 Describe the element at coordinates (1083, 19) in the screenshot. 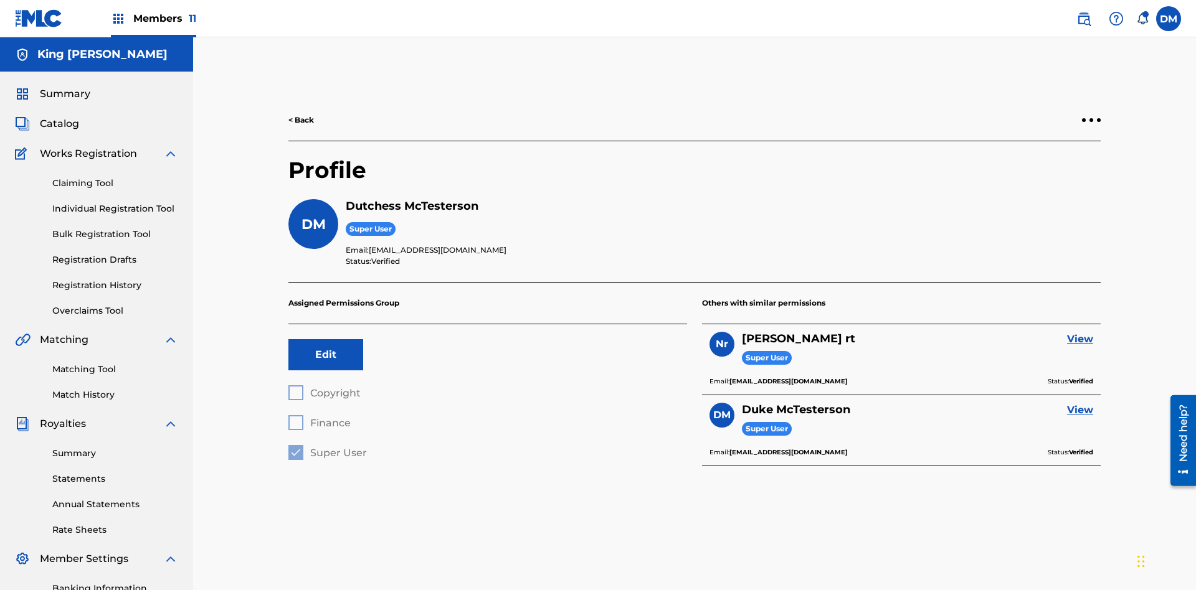

I see `a: Public Search` at that location.